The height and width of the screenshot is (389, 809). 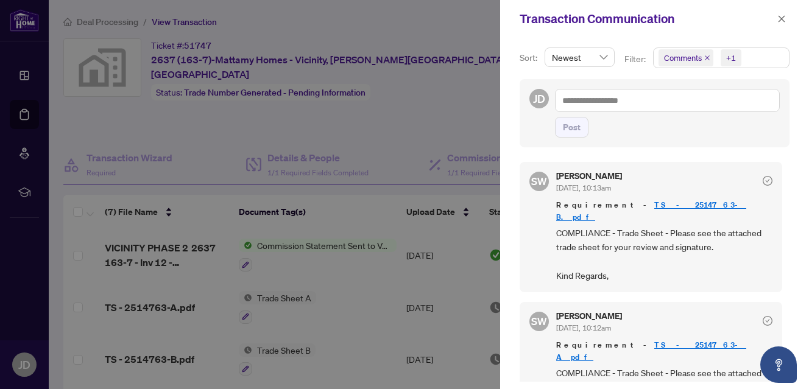 What do you see at coordinates (731, 58) in the screenshot?
I see `div: +1` at bounding box center [731, 58].